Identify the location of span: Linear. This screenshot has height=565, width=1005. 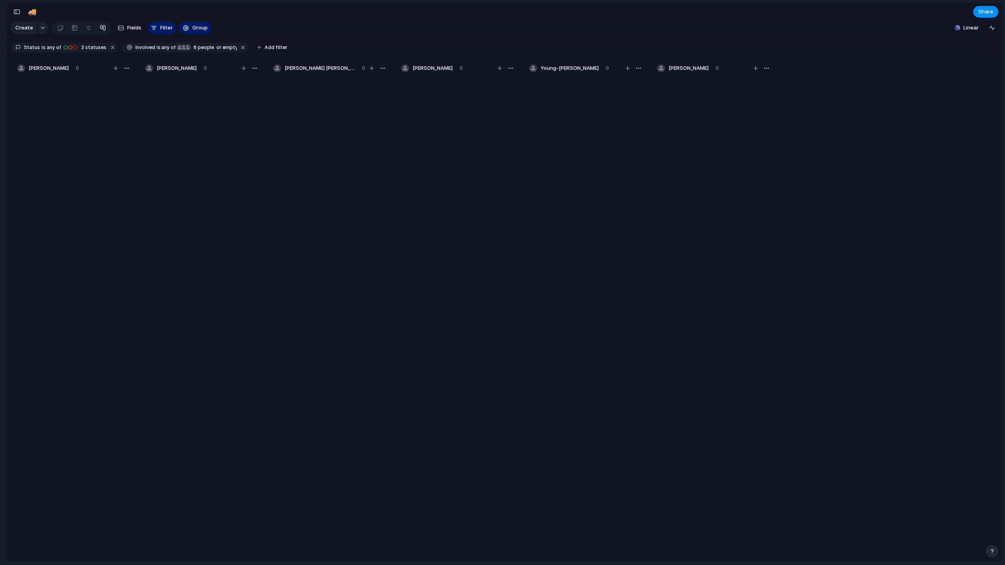
(970, 28).